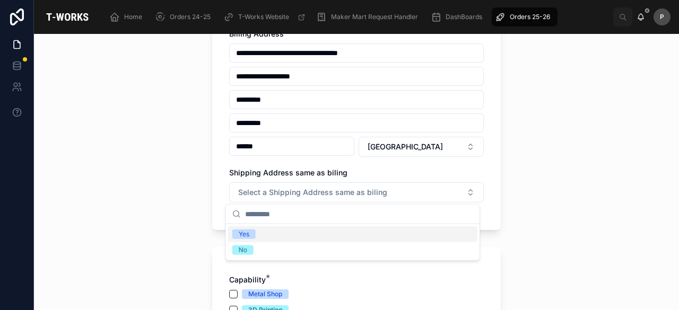 This screenshot has width=679, height=310. Describe the element at coordinates (459, 17) in the screenshot. I see `a: DashBoards` at that location.